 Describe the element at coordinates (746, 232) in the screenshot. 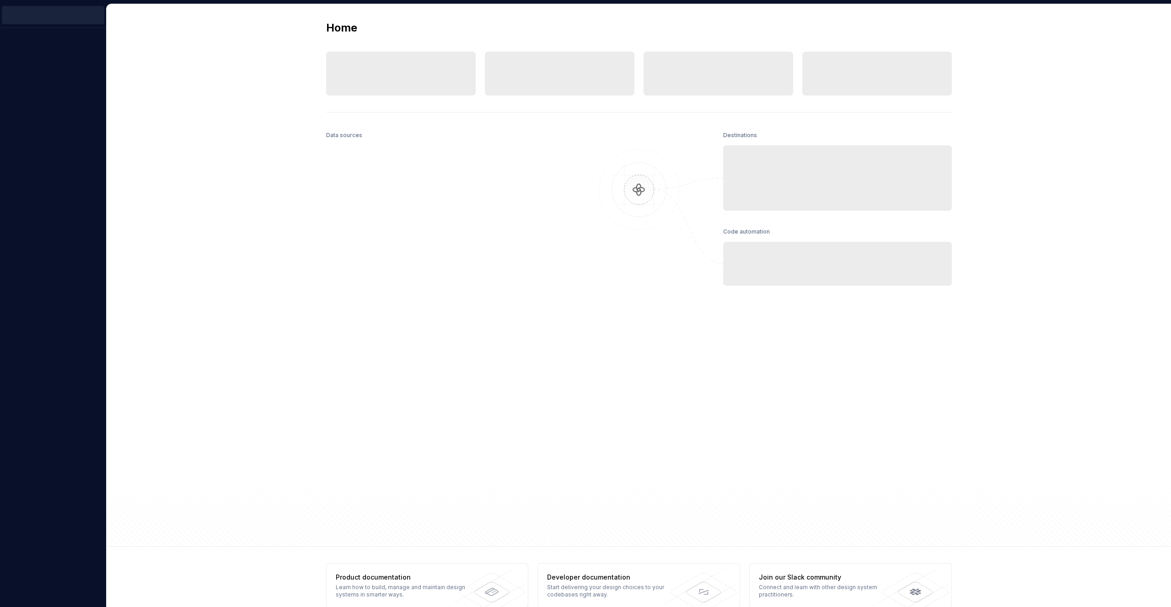

I see `div: Code automation` at that location.